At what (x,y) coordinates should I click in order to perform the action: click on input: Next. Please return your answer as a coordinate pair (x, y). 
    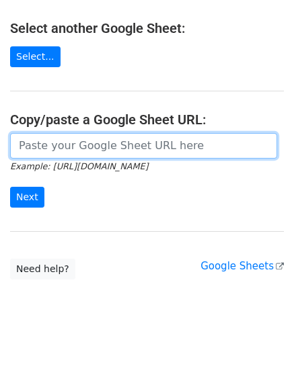
    Looking at the image, I should click on (27, 197).